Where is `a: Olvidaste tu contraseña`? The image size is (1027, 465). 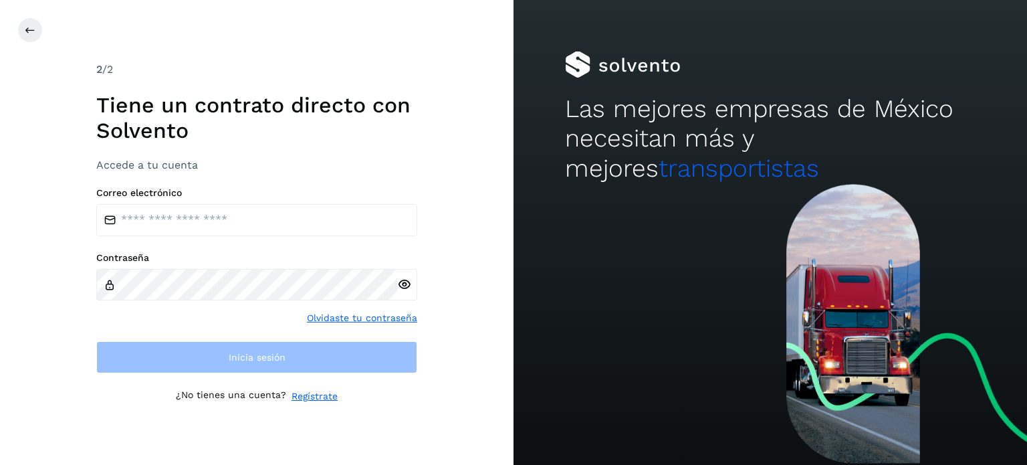 a: Olvidaste tu contraseña is located at coordinates (362, 317).